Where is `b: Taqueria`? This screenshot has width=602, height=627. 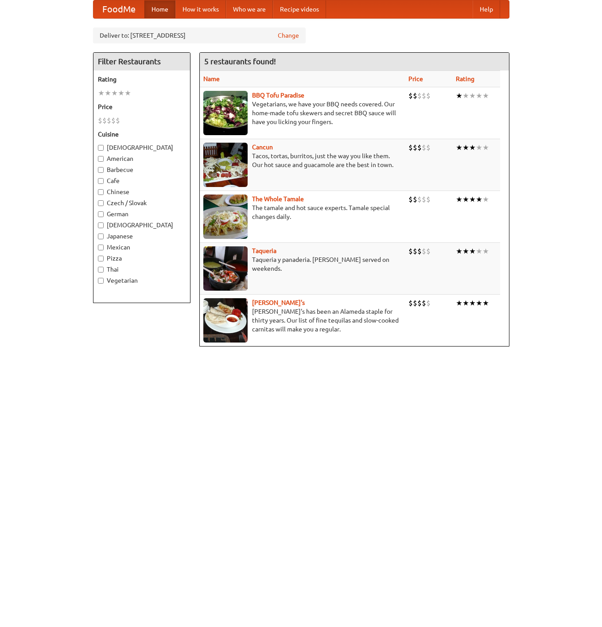 b: Taqueria is located at coordinates (264, 251).